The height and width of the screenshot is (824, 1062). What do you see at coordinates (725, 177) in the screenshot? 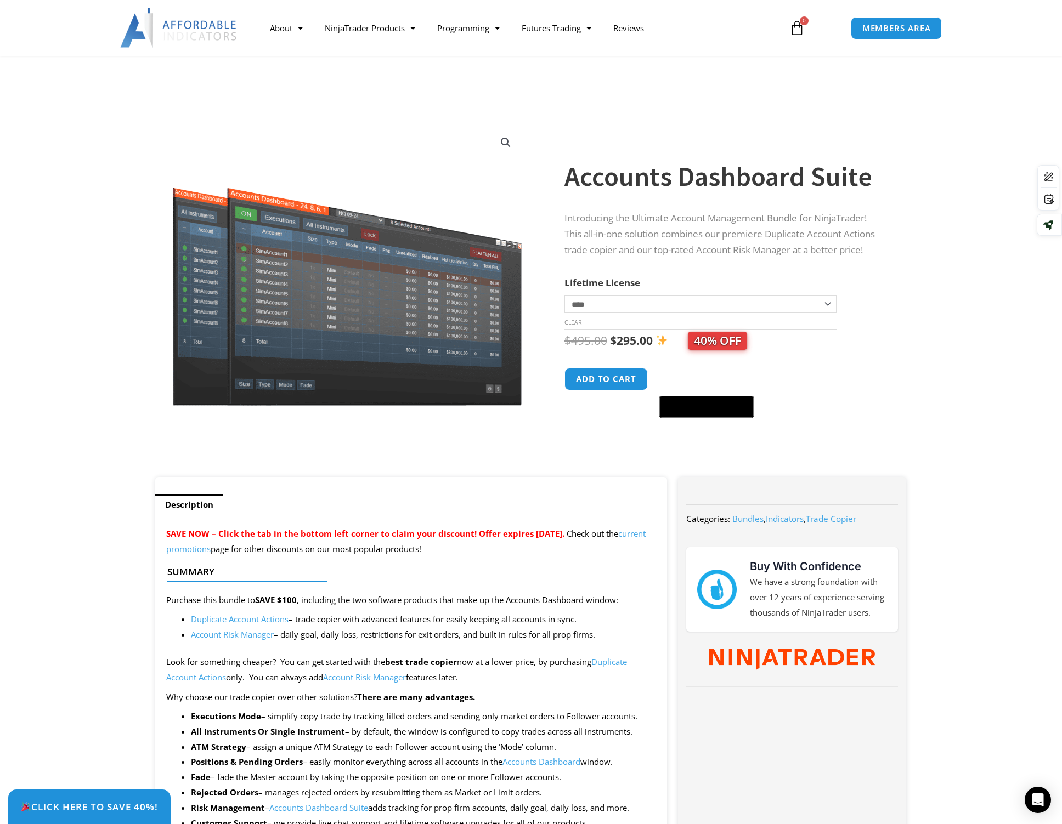
I see `h1: Accounts Dashboard Suite` at bounding box center [725, 177].